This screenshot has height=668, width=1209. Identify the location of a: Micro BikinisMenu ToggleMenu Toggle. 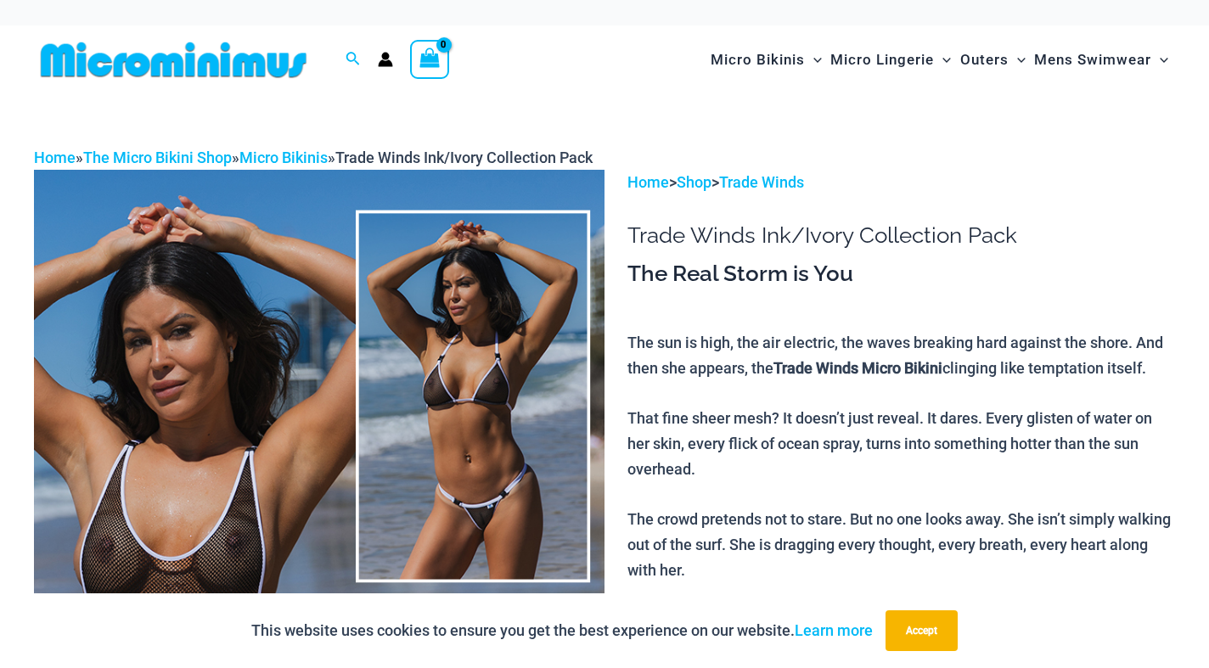
(766, 59).